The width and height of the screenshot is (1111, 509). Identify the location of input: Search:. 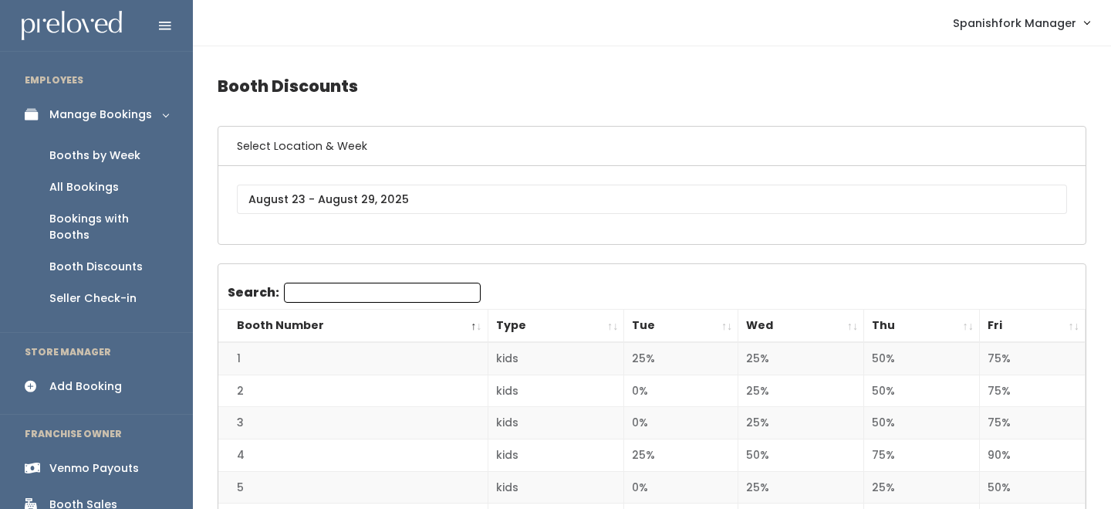
(382, 293).